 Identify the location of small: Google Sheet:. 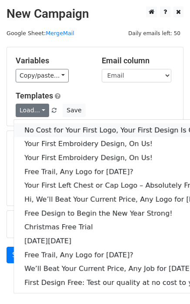
(40, 33).